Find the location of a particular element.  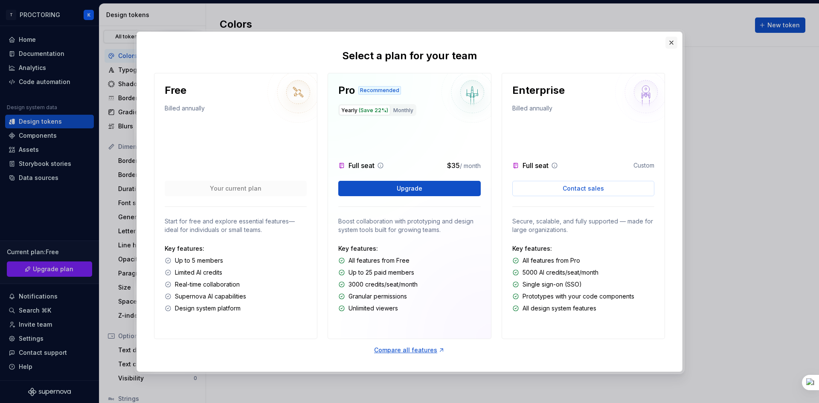

p: Limited AI credits is located at coordinates (198, 272).